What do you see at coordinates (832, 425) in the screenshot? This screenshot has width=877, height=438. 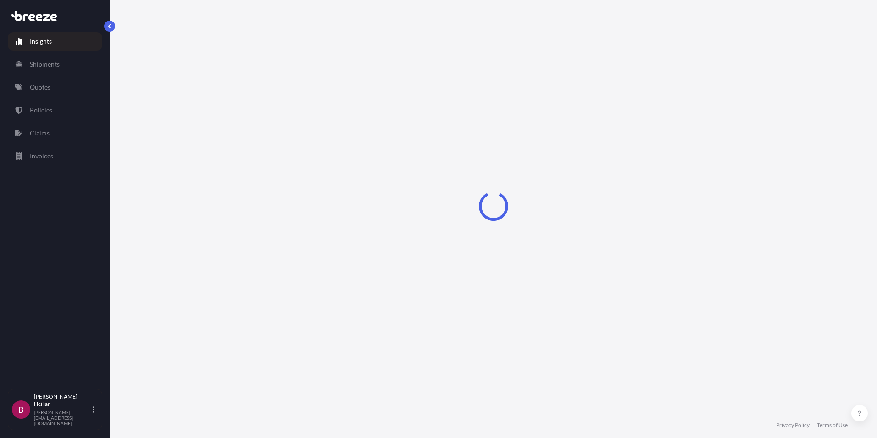 I see `a: Terms of Use` at bounding box center [832, 425].